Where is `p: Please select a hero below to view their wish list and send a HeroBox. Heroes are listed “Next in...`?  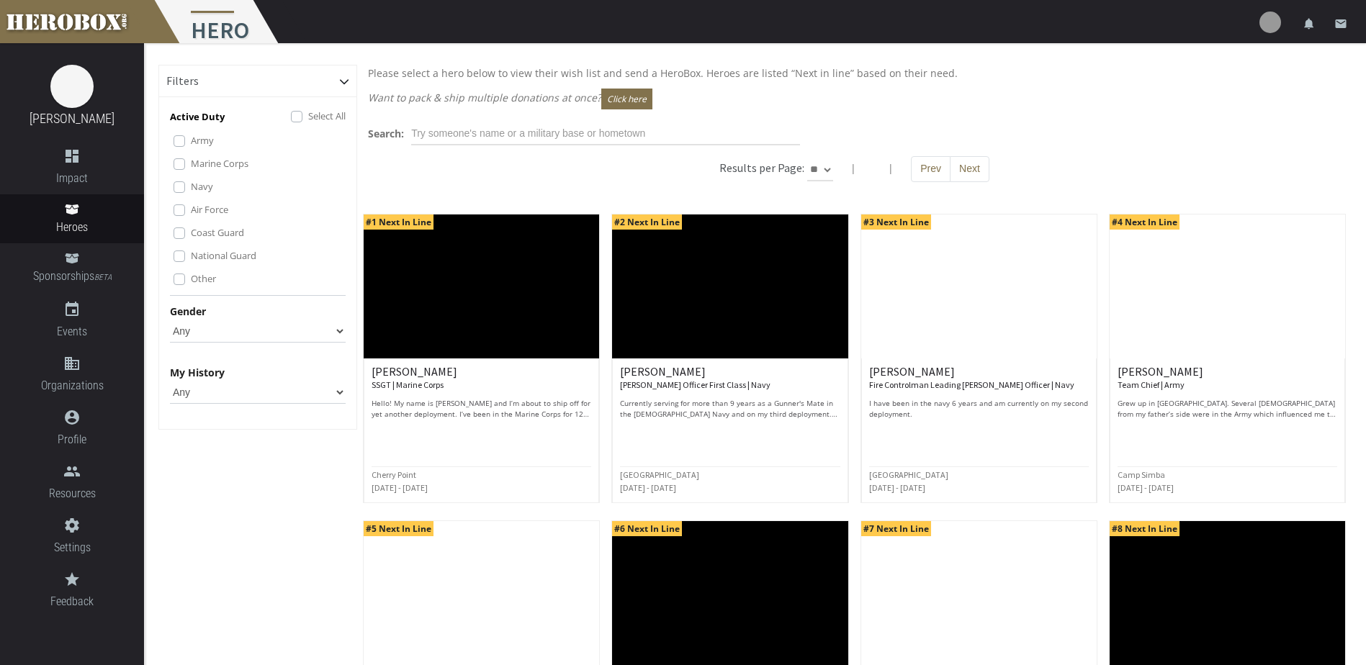 p: Please select a hero below to view their wish list and send a HeroBox. Heroes are listed “Next in... is located at coordinates (854, 73).